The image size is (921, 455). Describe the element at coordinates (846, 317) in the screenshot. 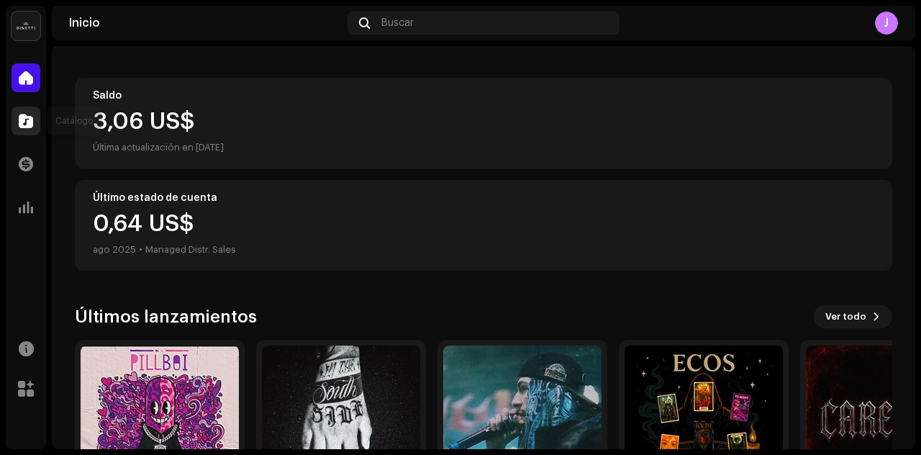

I see `span: Ver todo` at that location.